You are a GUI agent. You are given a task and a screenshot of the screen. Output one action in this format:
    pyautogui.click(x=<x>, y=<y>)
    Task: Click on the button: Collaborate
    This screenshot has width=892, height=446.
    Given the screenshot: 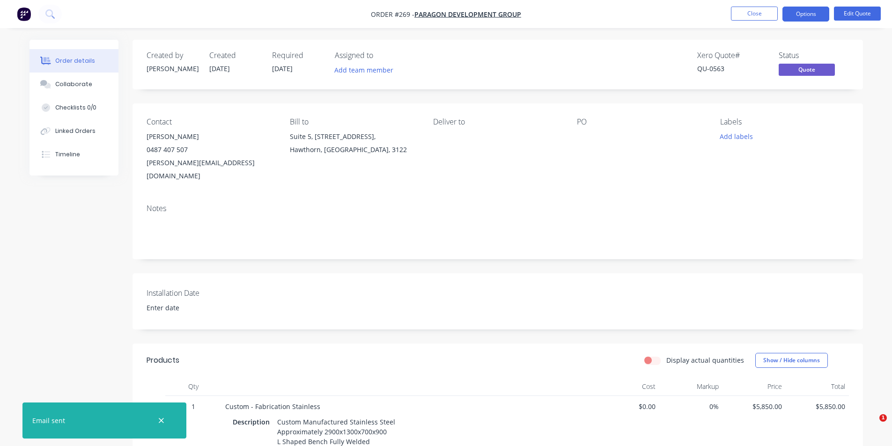 What is the action you would take?
    pyautogui.click(x=74, y=84)
    